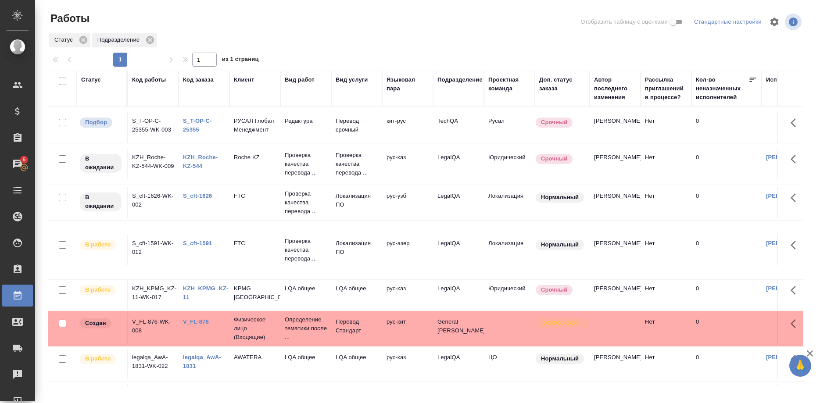 Image resolution: width=820 pixels, height=403 pixels. What do you see at coordinates (408, 84) in the screenshot?
I see `div: Языковая пара` at bounding box center [408, 84].